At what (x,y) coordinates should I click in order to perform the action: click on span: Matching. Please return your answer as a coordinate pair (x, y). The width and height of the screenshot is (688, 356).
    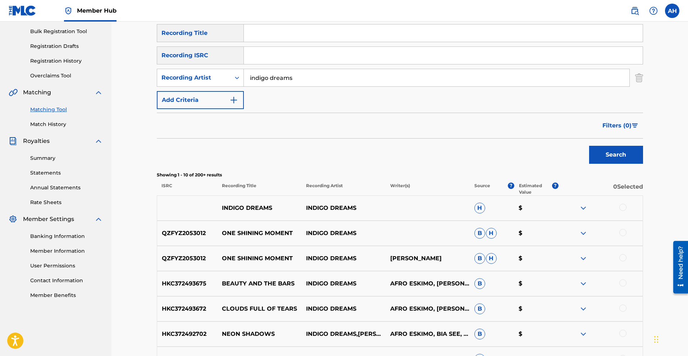
    Looking at the image, I should click on (37, 92).